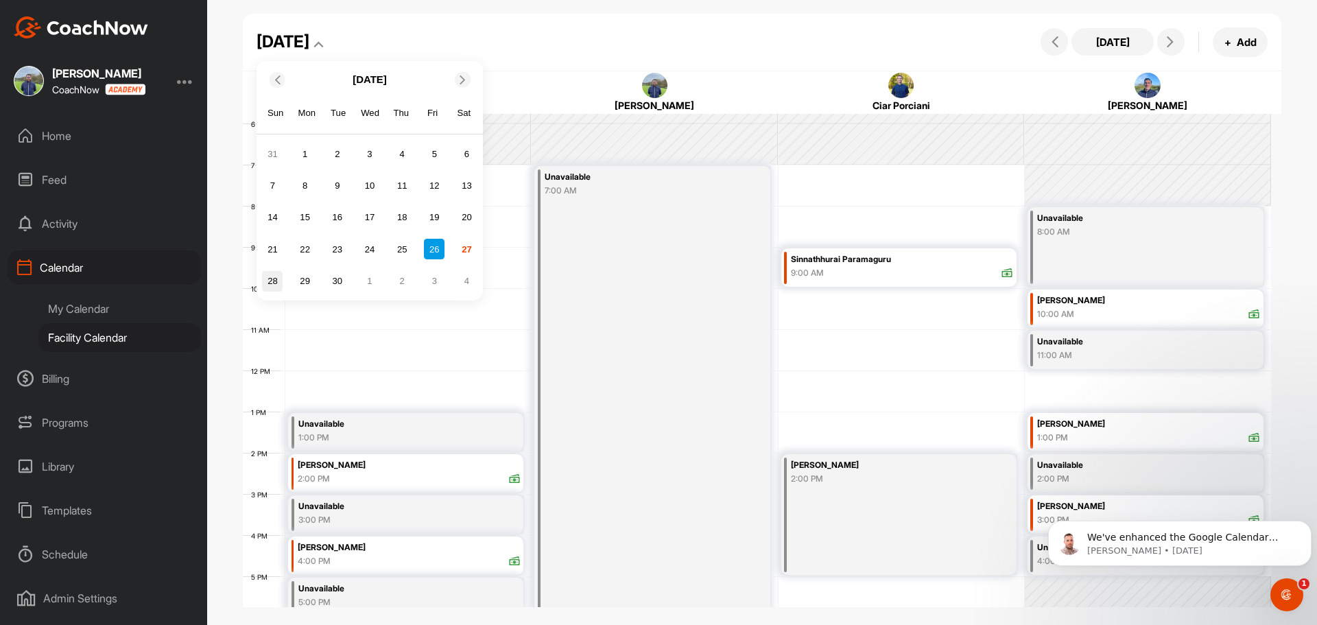  Describe the element at coordinates (807, 273) in the screenshot. I see `div: 9:00 AM` at that location.